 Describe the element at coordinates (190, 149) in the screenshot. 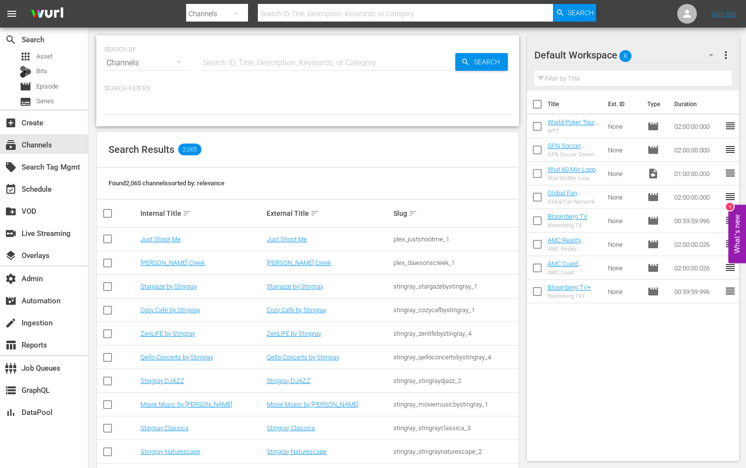

I see `span: 2,065` at that location.